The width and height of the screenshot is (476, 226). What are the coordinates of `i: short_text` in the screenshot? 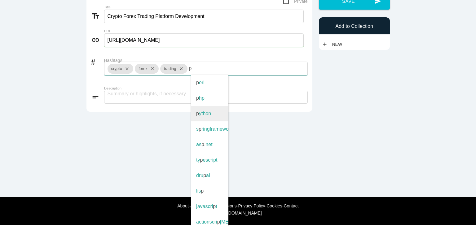 It's located at (98, 97).